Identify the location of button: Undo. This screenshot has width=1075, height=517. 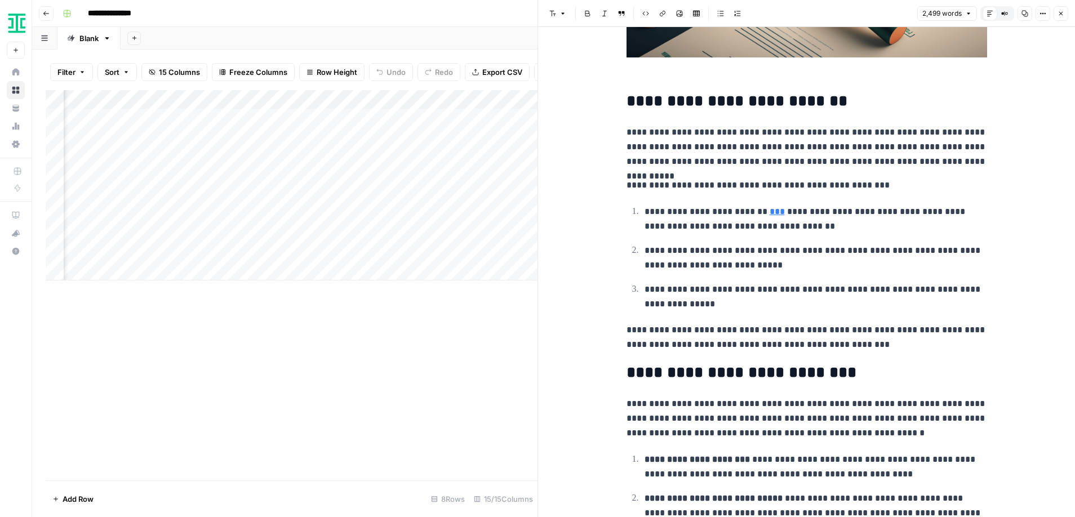
(391, 72).